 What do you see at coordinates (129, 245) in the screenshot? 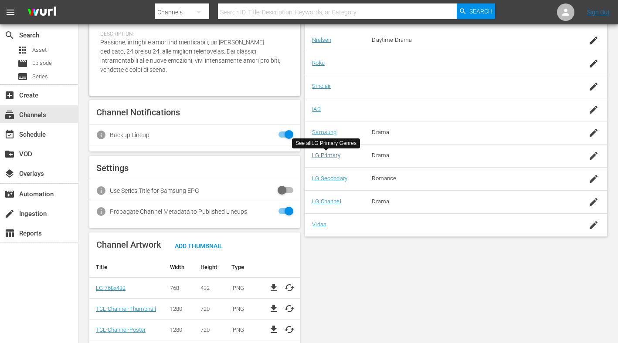
I see `span: Channel Artwork` at bounding box center [129, 245].